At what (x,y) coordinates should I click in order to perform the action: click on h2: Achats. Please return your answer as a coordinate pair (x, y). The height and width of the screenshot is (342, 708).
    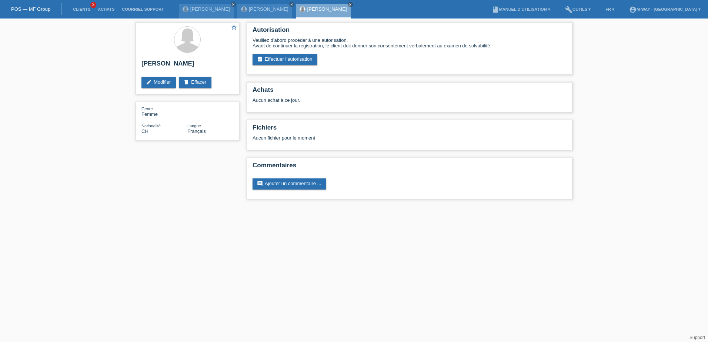
    Looking at the image, I should click on (409, 92).